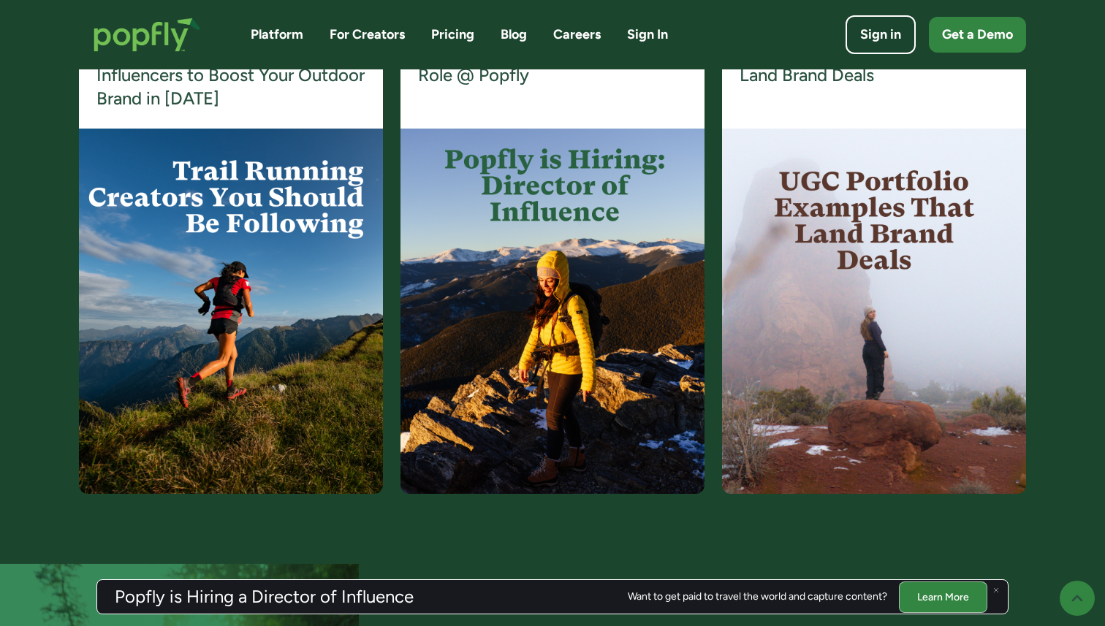  What do you see at coordinates (881, 34) in the screenshot?
I see `div: Sign in` at bounding box center [881, 34].